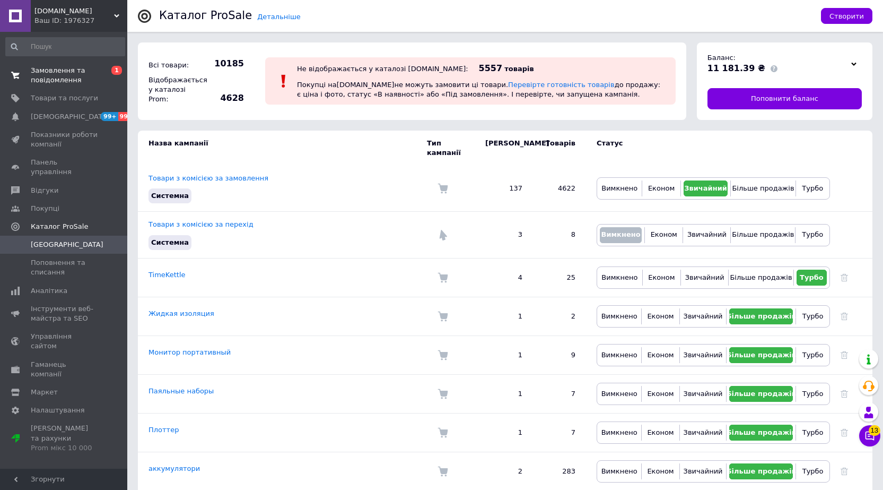 The height and width of the screenshot is (490, 883). Describe the element at coordinates (519, 68) in the screenshot. I see `span: товарів` at that location.